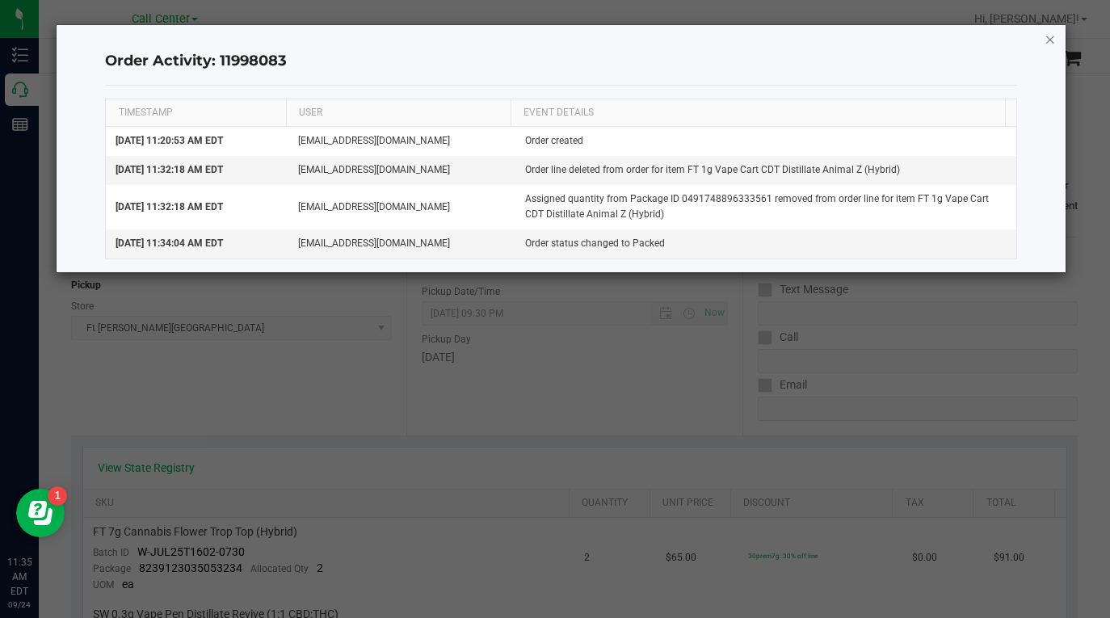 This screenshot has height=618, width=1110. Describe the element at coordinates (765, 243) in the screenshot. I see `td: Order status changed to Packed` at that location.